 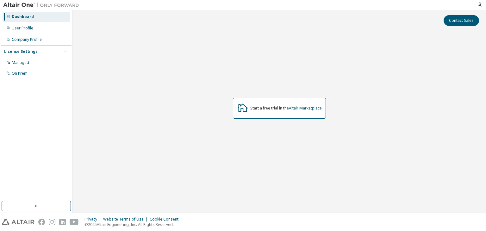 I want to click on img: linkedin.svg, so click(x=62, y=222).